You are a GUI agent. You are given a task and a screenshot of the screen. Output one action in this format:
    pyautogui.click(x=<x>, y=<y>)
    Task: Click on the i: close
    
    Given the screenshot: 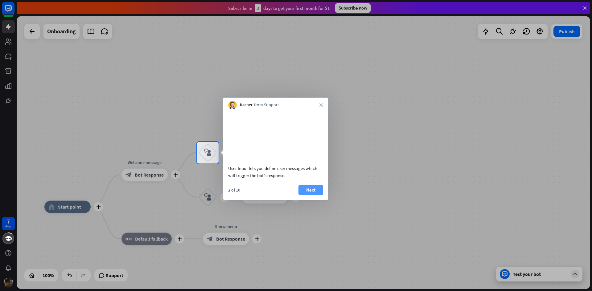 What is the action you would take?
    pyautogui.click(x=321, y=105)
    